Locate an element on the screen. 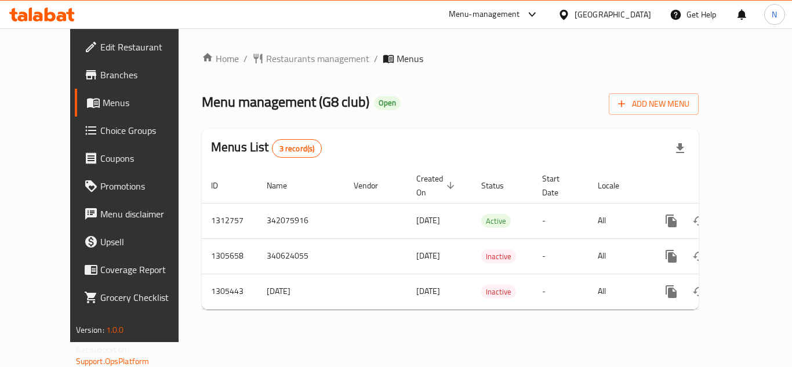  span: Grocery Checklist is located at coordinates (147, 298).